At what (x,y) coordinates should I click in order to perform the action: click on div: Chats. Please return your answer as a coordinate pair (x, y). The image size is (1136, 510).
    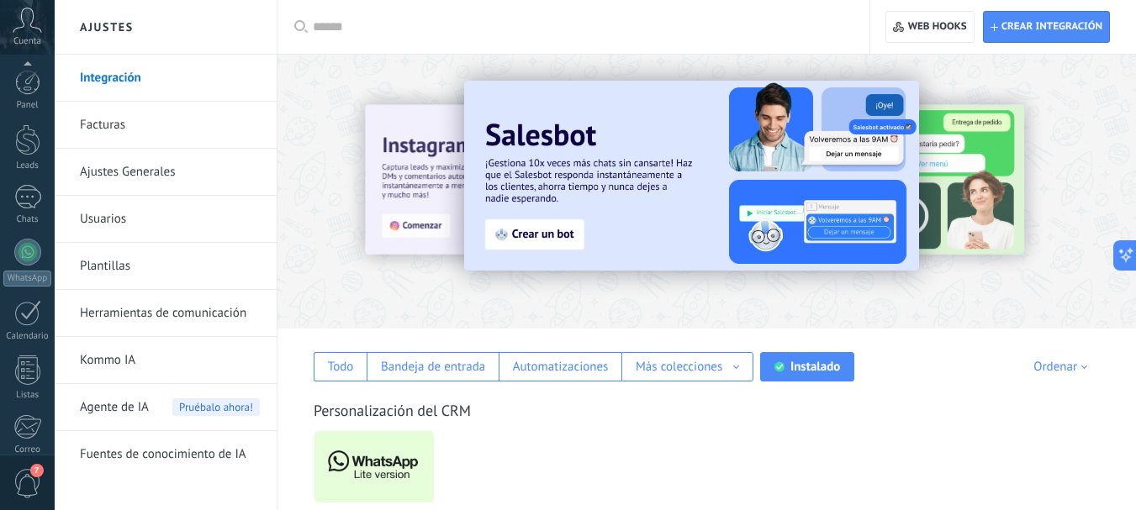
    Looking at the image, I should click on (28, 219).